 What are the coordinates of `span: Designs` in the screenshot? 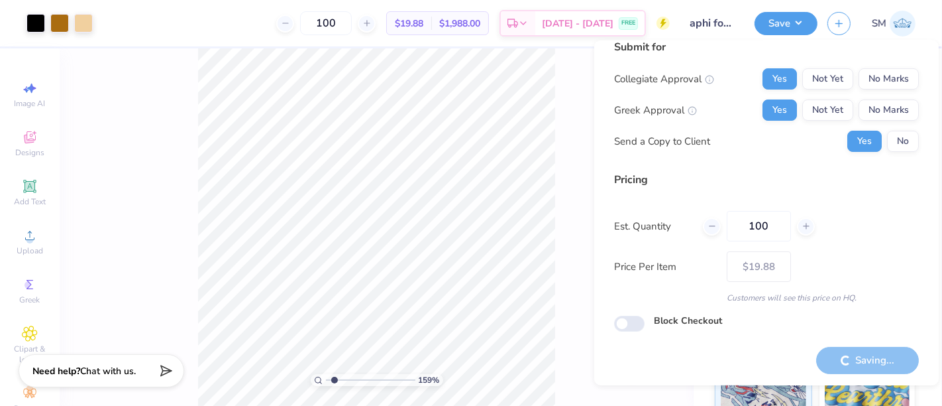 It's located at (30, 152).